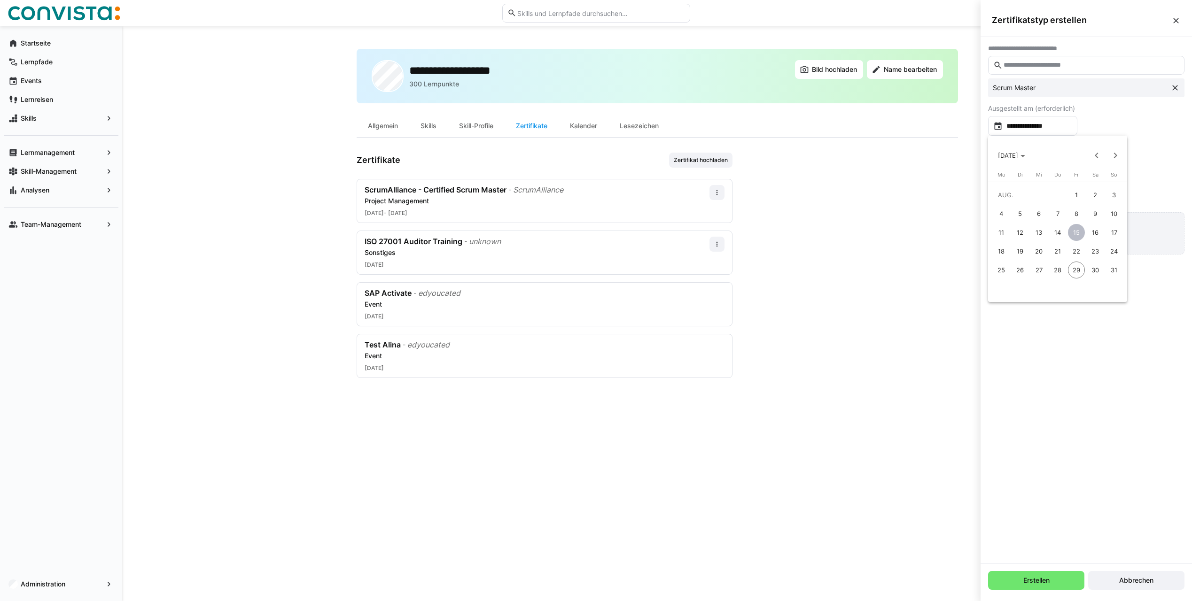  I want to click on span: 18, so click(1001, 251).